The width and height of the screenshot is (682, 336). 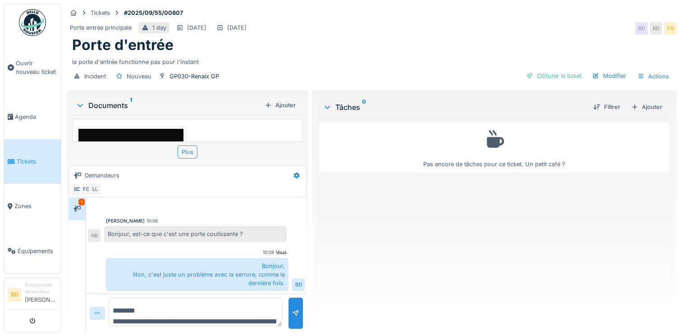 What do you see at coordinates (188, 152) in the screenshot?
I see `div: Plus` at bounding box center [188, 152].